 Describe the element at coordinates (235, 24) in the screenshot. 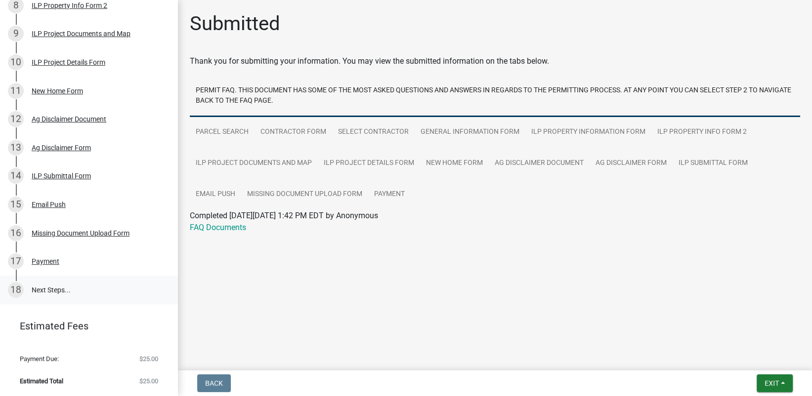

I see `h1: Submitted` at that location.